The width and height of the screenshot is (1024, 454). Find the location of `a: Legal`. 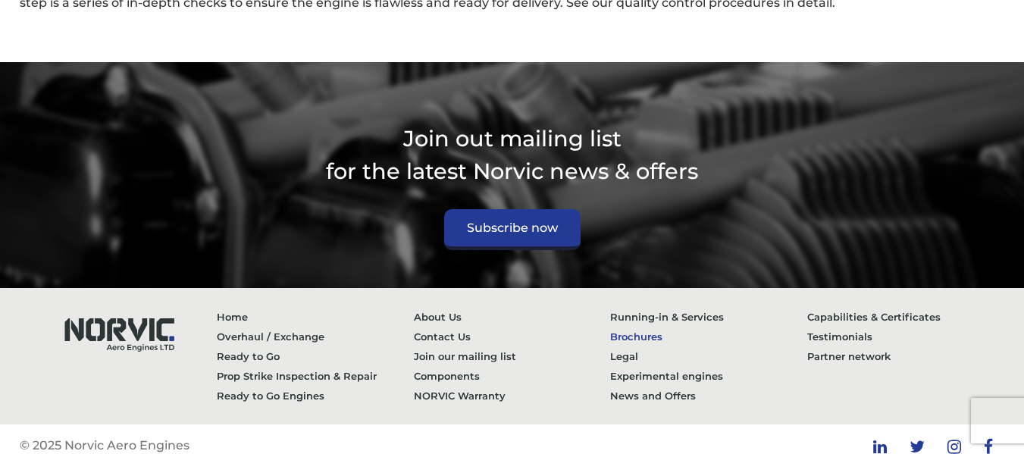

a: Legal is located at coordinates (708, 356).